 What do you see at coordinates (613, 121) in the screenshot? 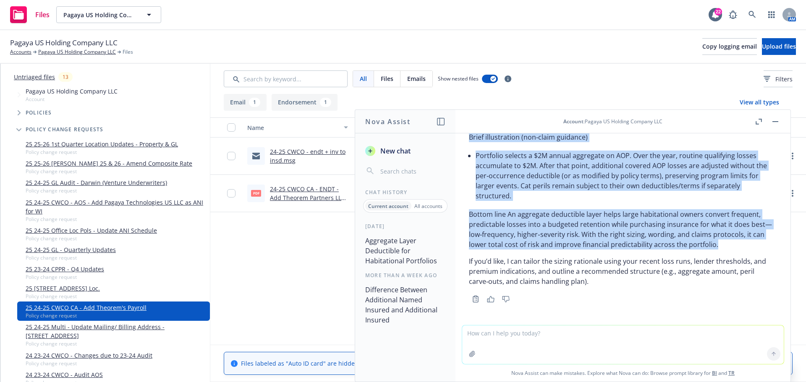
I see `div: : Pagaya US Holding Company LLC` at bounding box center [613, 121].